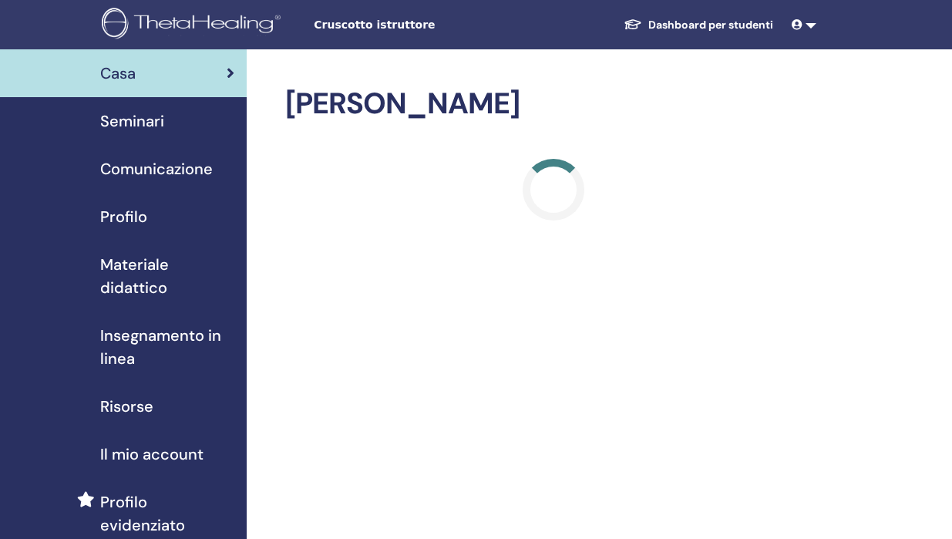 This screenshot has height=539, width=952. Describe the element at coordinates (132, 121) in the screenshot. I see `span: Seminari` at that location.